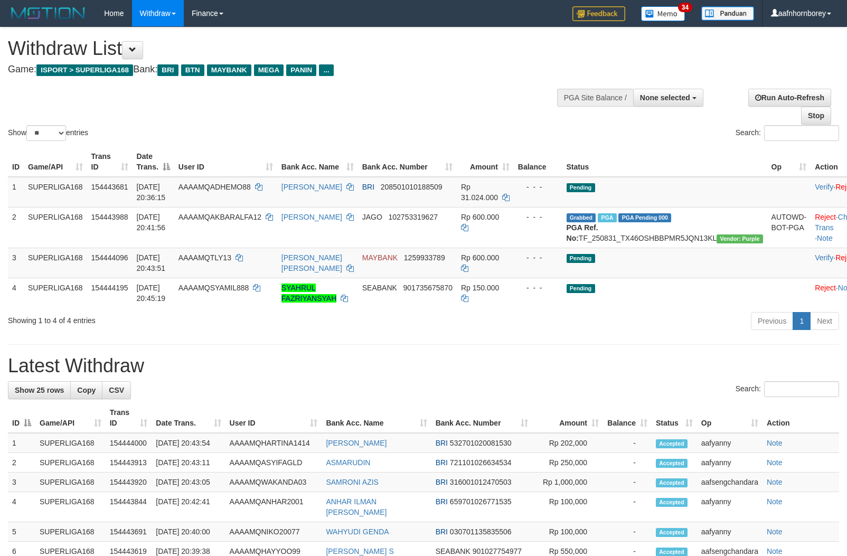  I want to click on th: User ID: activate to sort column ascending, so click(225, 162).